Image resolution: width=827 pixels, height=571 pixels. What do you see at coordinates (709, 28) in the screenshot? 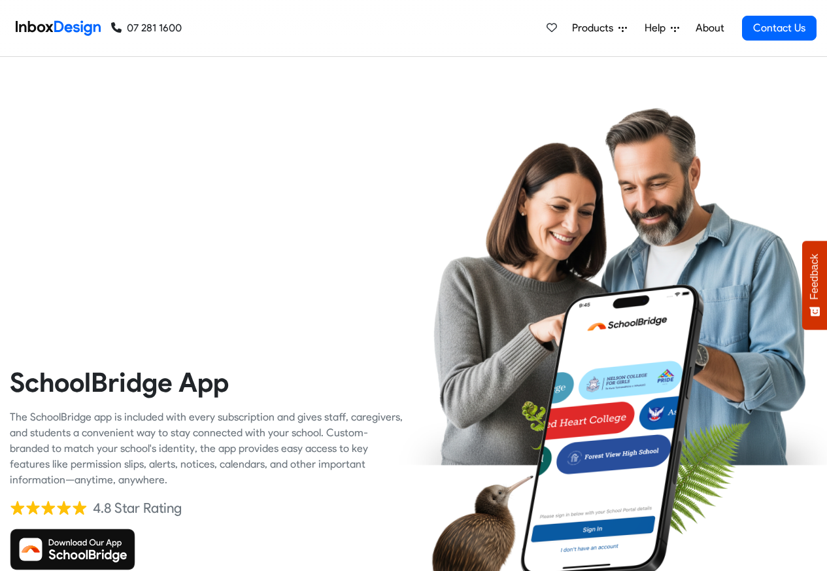
I see `a: About` at bounding box center [709, 28].